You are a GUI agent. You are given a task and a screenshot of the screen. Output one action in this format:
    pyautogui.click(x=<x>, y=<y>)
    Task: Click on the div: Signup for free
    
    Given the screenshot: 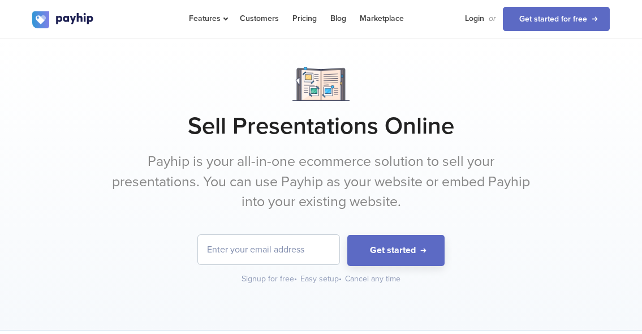 What is the action you would take?
    pyautogui.click(x=270, y=279)
    